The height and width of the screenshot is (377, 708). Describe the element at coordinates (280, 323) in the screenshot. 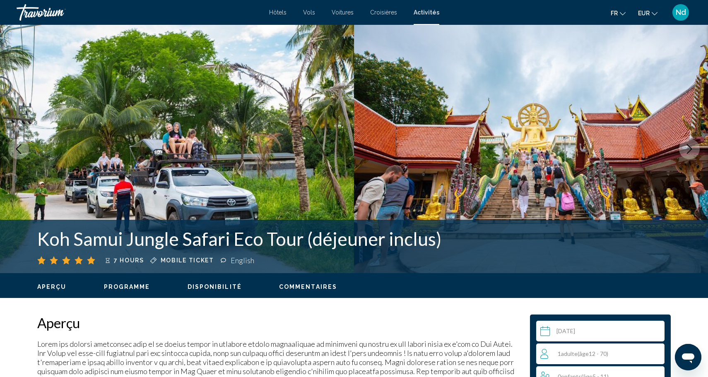

I see `h2: Aperçu` at that location.